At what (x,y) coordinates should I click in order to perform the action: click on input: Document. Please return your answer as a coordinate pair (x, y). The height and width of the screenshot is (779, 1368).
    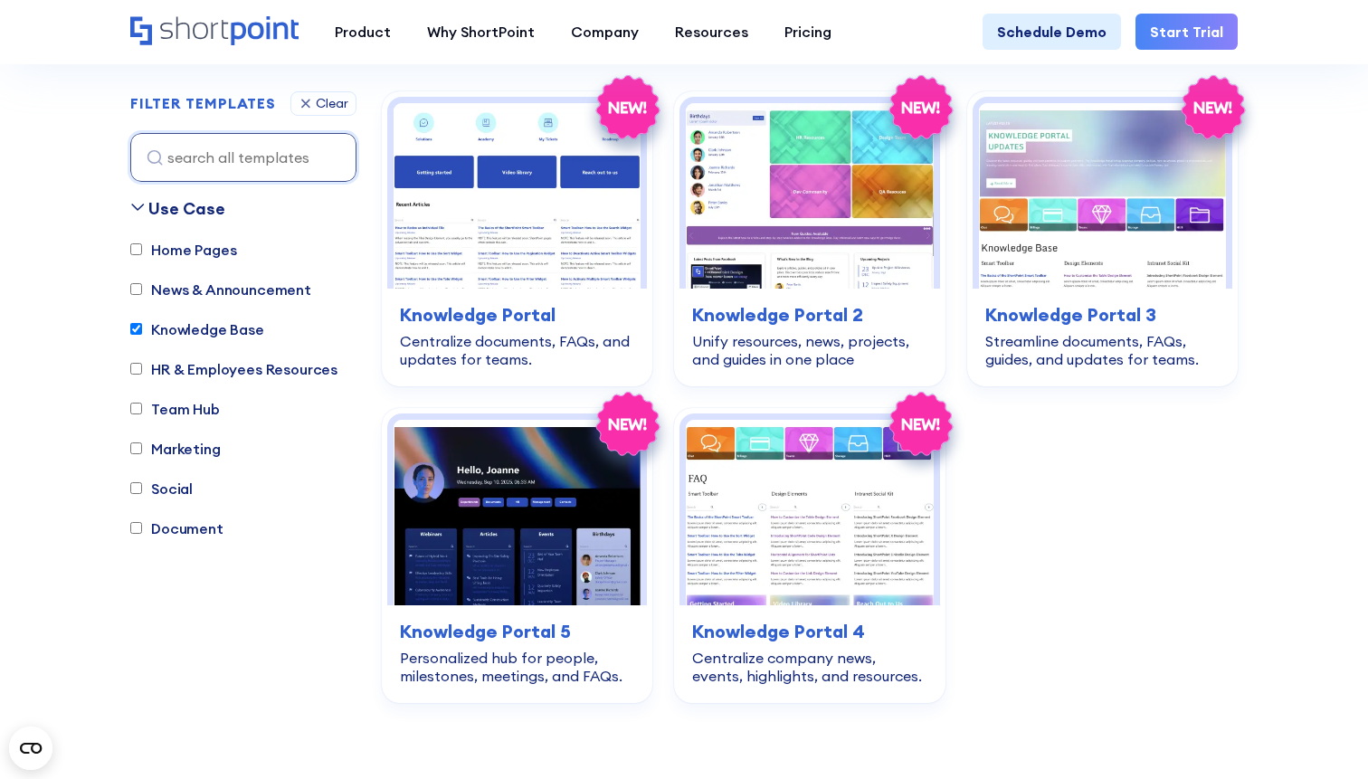
    Looking at the image, I should click on (136, 527).